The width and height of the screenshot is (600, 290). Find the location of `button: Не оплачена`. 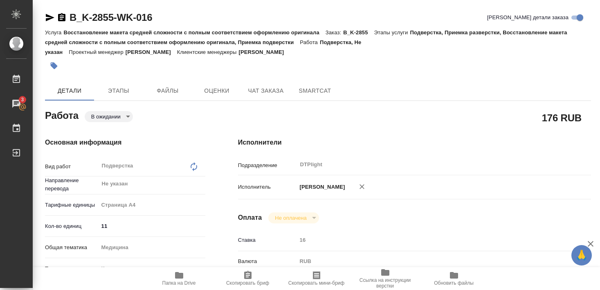

button: Не оплачена is located at coordinates (290, 218).